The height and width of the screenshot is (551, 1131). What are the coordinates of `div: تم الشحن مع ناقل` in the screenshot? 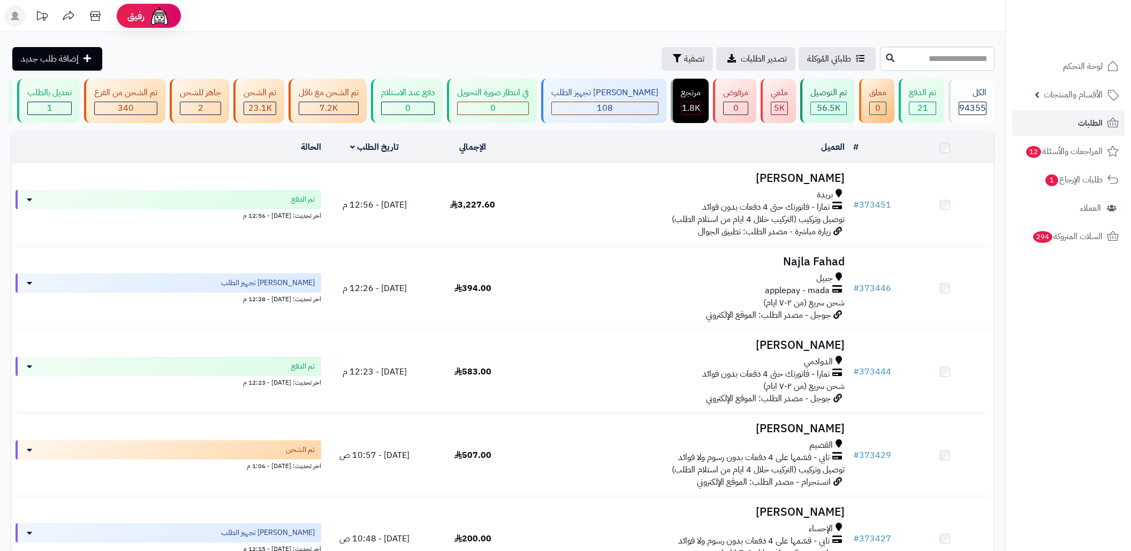 It's located at (329, 93).